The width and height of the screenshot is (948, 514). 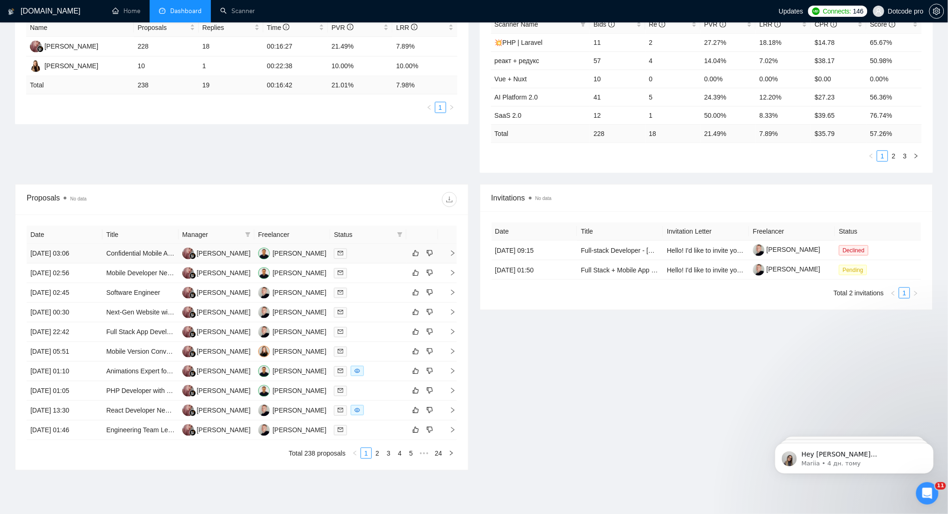 I want to click on span: Bids, so click(x=603, y=24).